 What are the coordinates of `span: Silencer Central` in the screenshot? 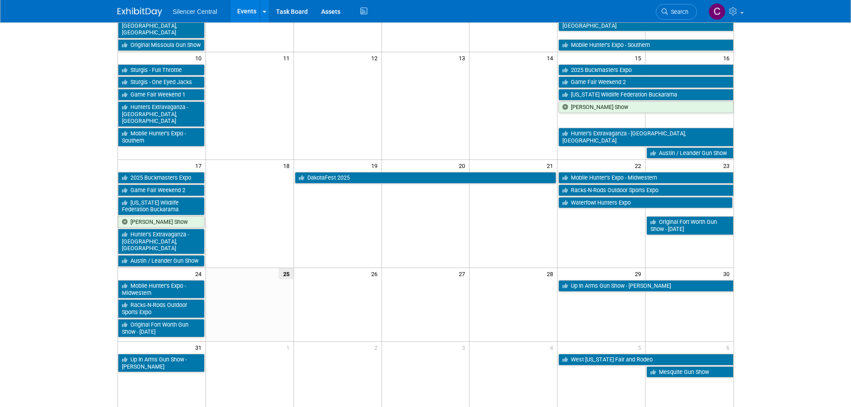 It's located at (195, 12).